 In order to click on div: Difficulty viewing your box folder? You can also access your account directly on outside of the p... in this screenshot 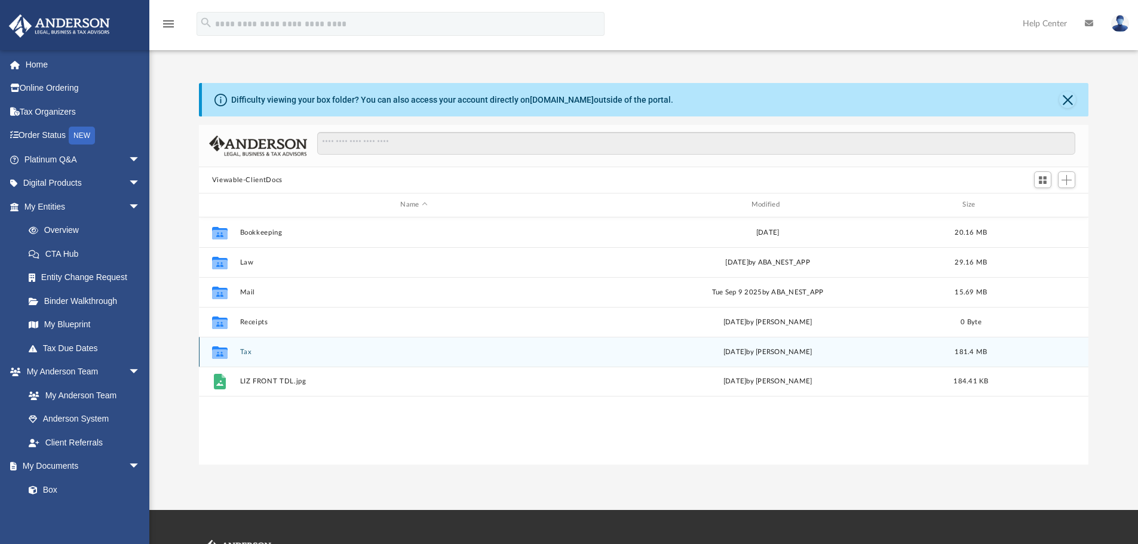, I will do `click(452, 100)`.